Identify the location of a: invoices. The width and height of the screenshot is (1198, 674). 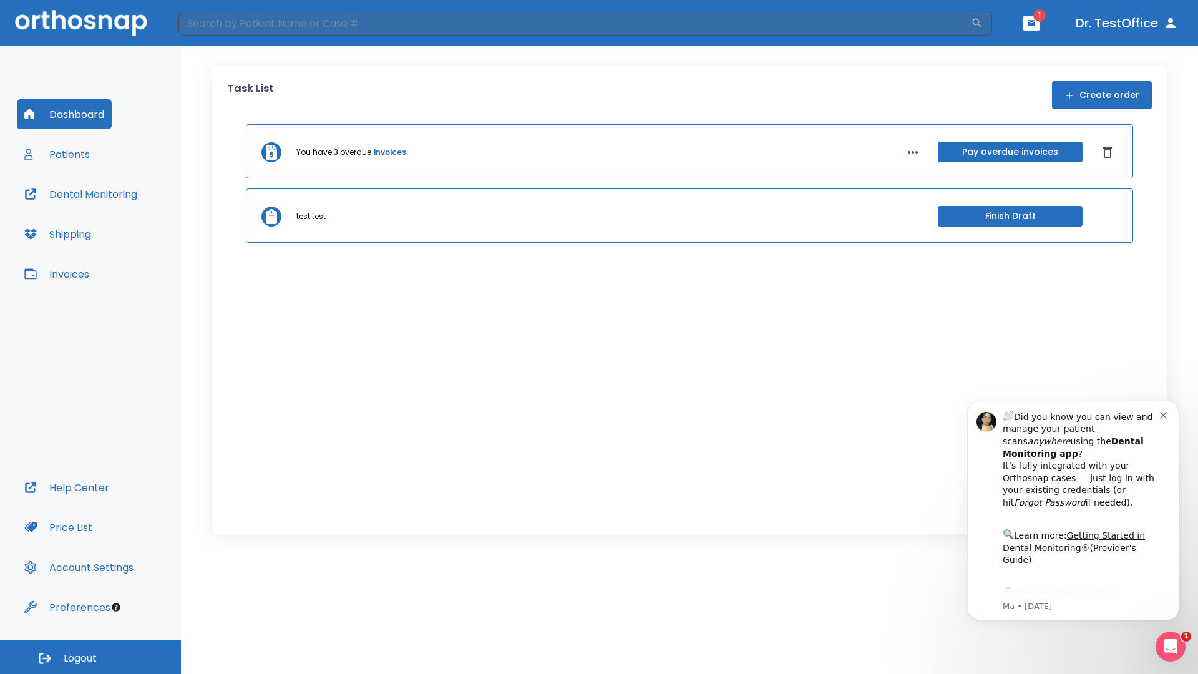
(390, 152).